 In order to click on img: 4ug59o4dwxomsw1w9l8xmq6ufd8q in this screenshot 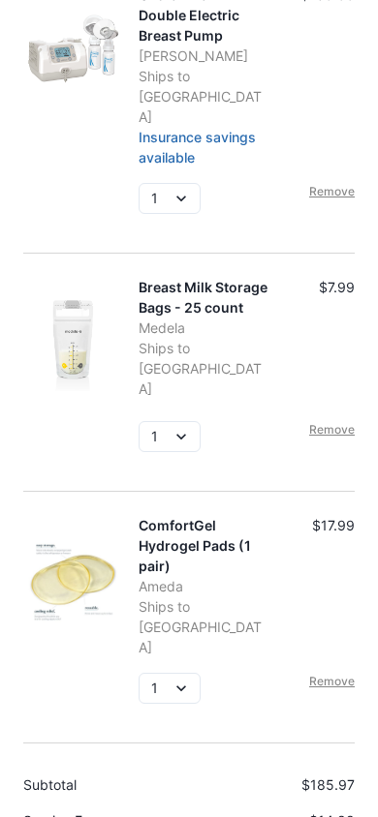, I will do `click(73, 341)`.